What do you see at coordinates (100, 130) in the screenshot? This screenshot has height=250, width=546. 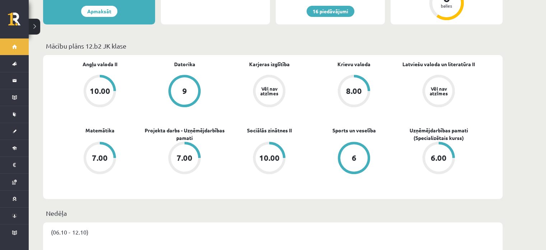 I see `a: Matemātika` at bounding box center [100, 130].